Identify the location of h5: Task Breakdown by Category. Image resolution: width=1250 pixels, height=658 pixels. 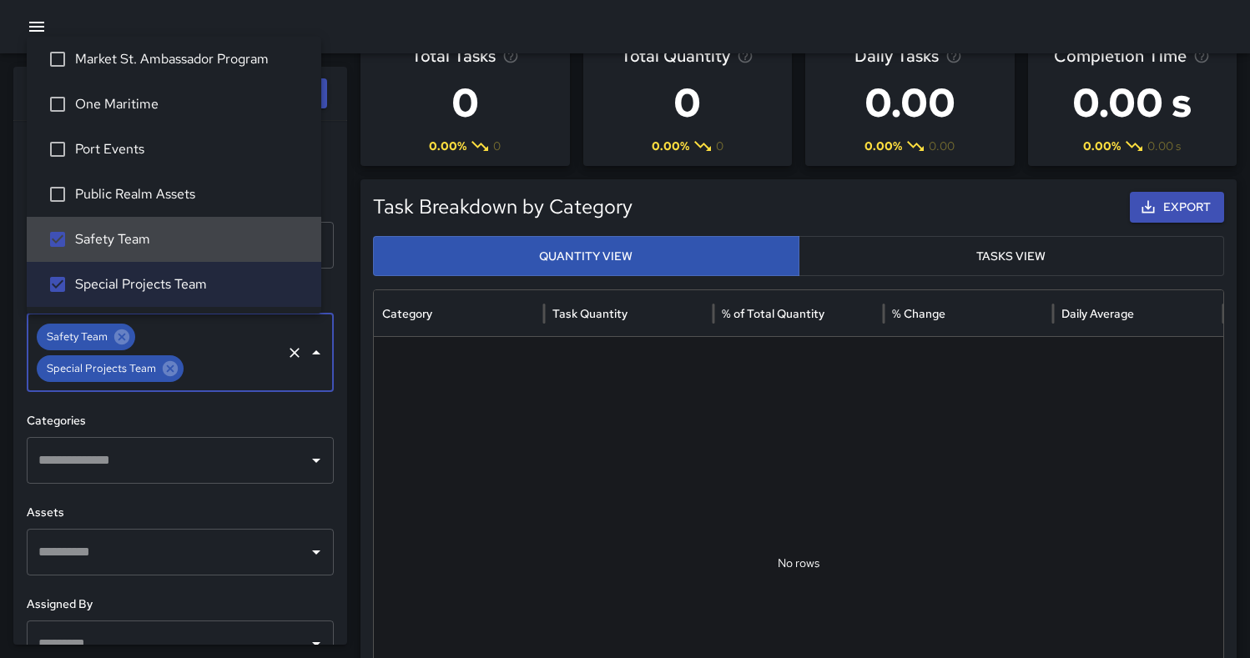
(691, 207).